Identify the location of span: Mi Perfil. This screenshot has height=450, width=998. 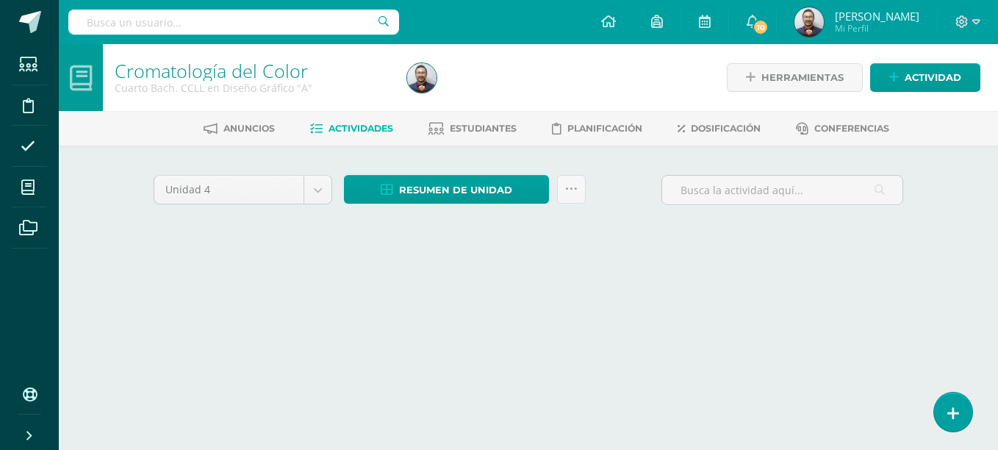
(877, 28).